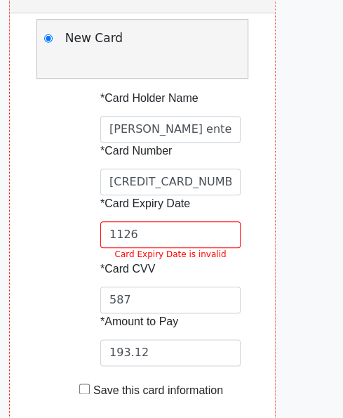 The height and width of the screenshot is (418, 343). Describe the element at coordinates (171, 254) in the screenshot. I see `div: Card Expiry Date is invalid` at that location.